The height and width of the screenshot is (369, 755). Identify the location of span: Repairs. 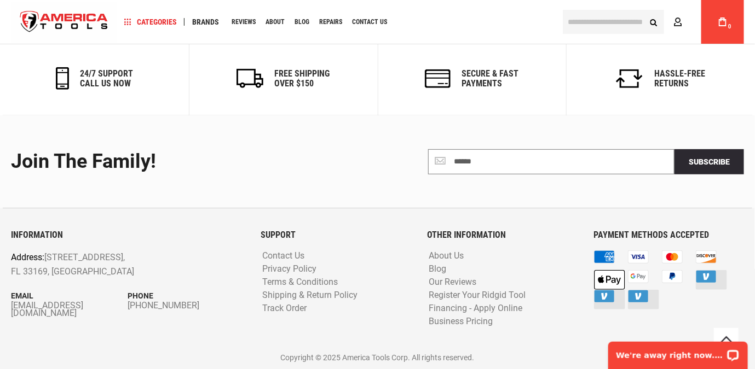
(330, 22).